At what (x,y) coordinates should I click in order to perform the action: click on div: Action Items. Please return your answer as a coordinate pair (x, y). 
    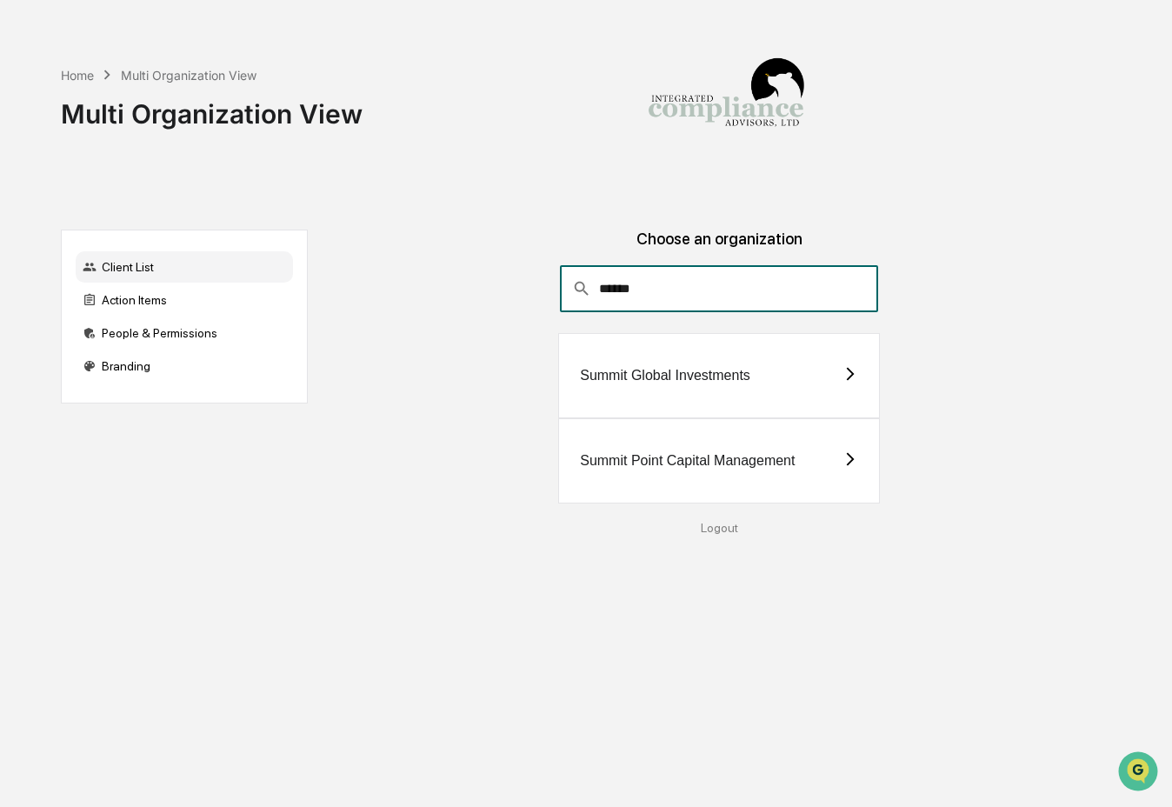
    Looking at the image, I should click on (184, 300).